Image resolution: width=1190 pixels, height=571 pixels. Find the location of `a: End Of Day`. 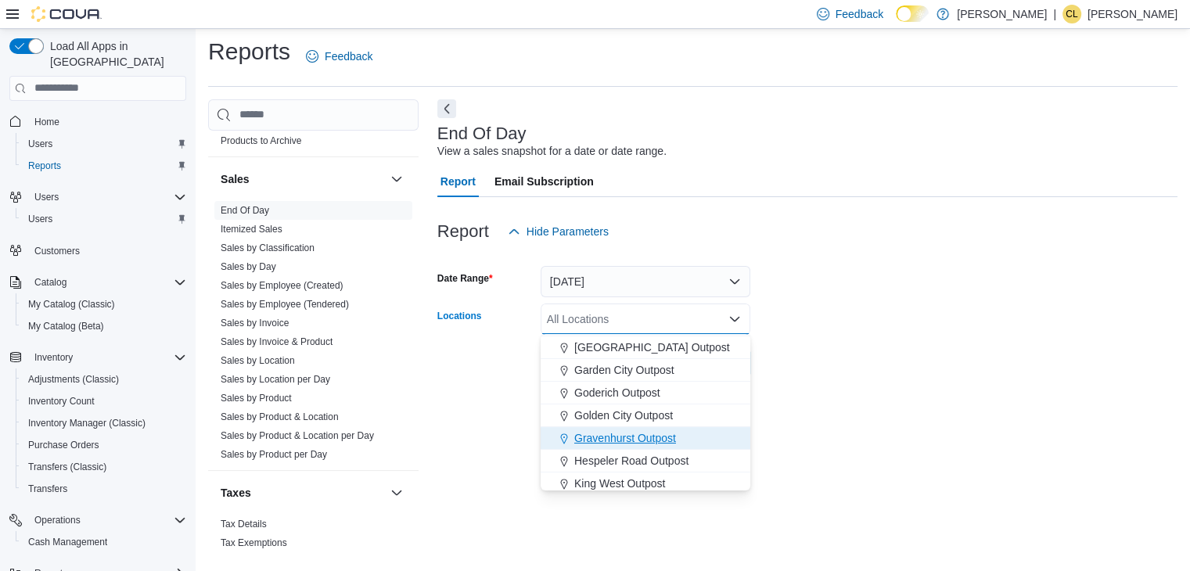

a: End Of Day is located at coordinates (245, 210).